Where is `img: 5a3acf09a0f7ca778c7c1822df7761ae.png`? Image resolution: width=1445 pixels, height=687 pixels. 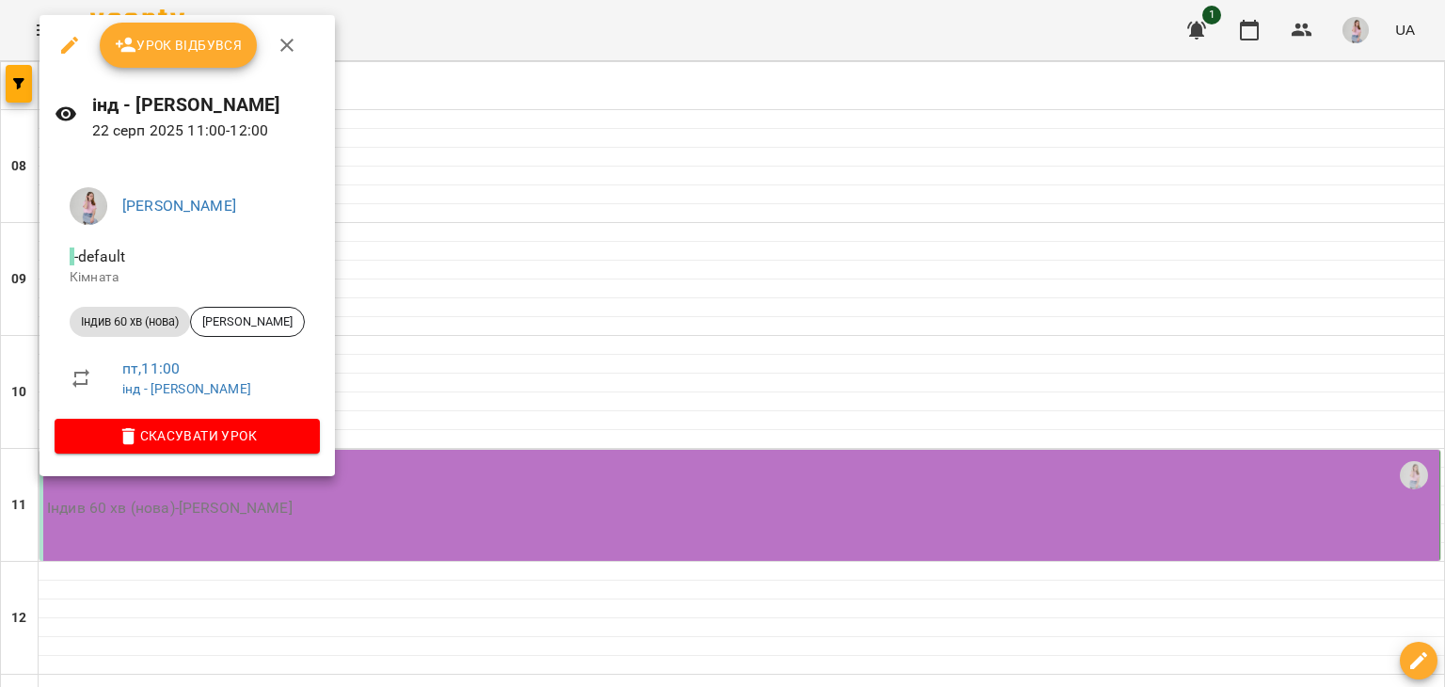
img: 5a3acf09a0f7ca778c7c1822df7761ae.png is located at coordinates (88, 206).